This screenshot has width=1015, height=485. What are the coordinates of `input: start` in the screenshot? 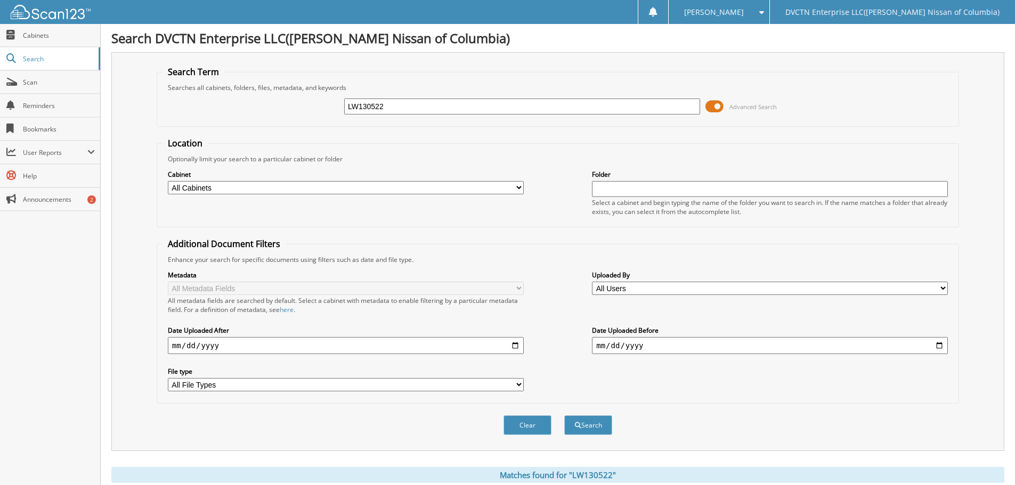 It's located at (346, 346).